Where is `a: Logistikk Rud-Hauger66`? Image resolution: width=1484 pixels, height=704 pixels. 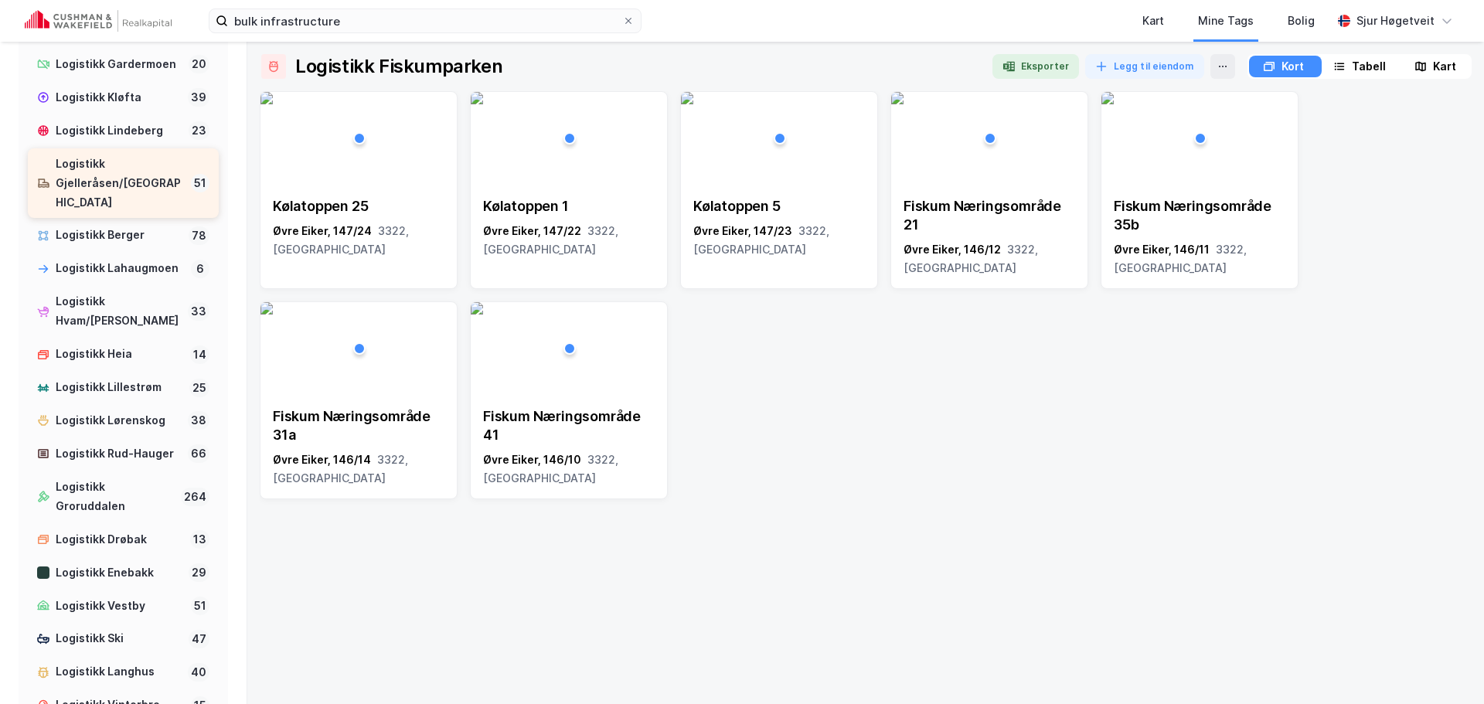
a: Logistikk Rud-Hauger66 is located at coordinates (123, 454).